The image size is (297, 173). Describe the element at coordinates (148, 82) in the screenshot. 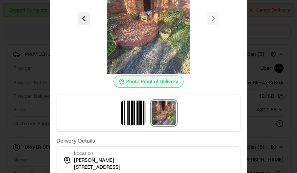

I see `div: Photo Proof of Delivery` at that location.